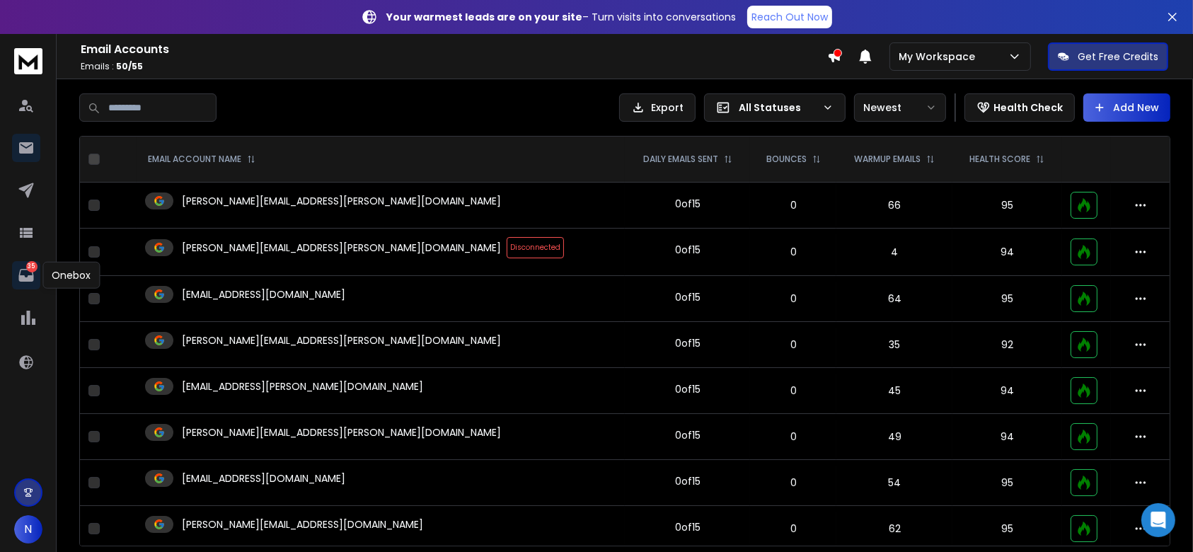 The image size is (1193, 552). I want to click on td: 49, so click(895, 437).